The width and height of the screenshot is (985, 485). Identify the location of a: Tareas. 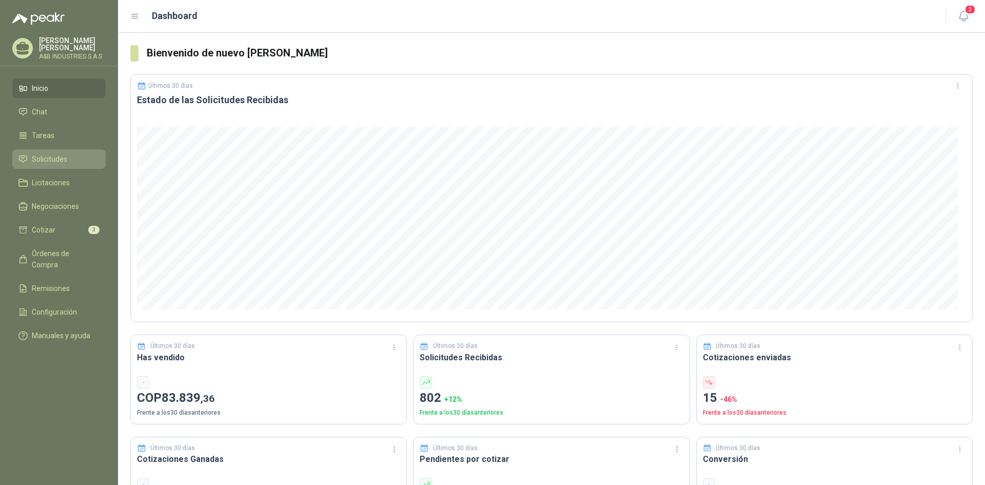
(59, 135).